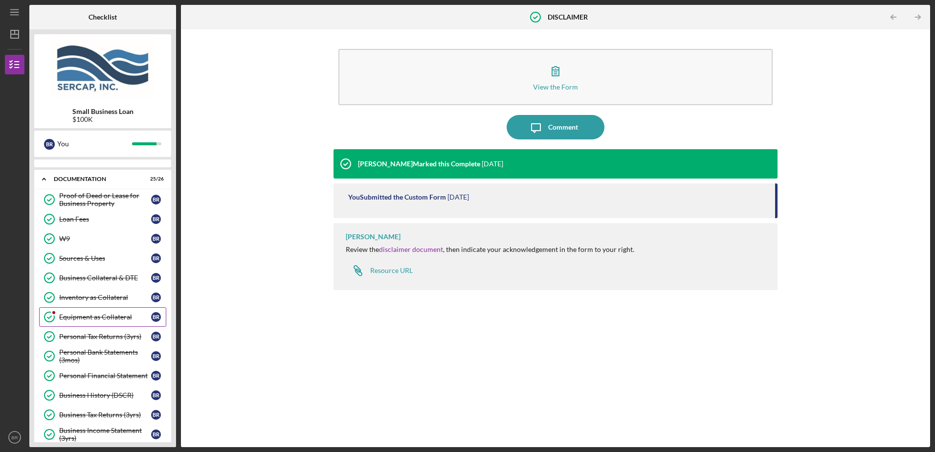  Describe the element at coordinates (105, 239) in the screenshot. I see `div: W9` at that location.